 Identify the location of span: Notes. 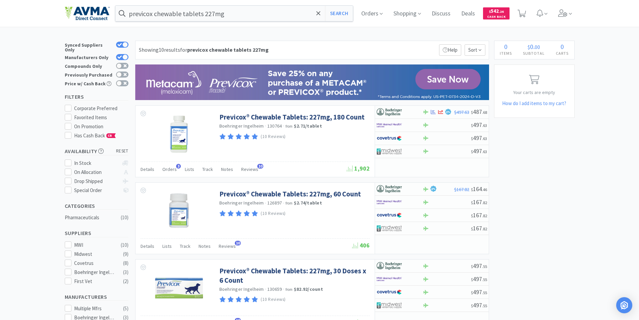
(227, 169).